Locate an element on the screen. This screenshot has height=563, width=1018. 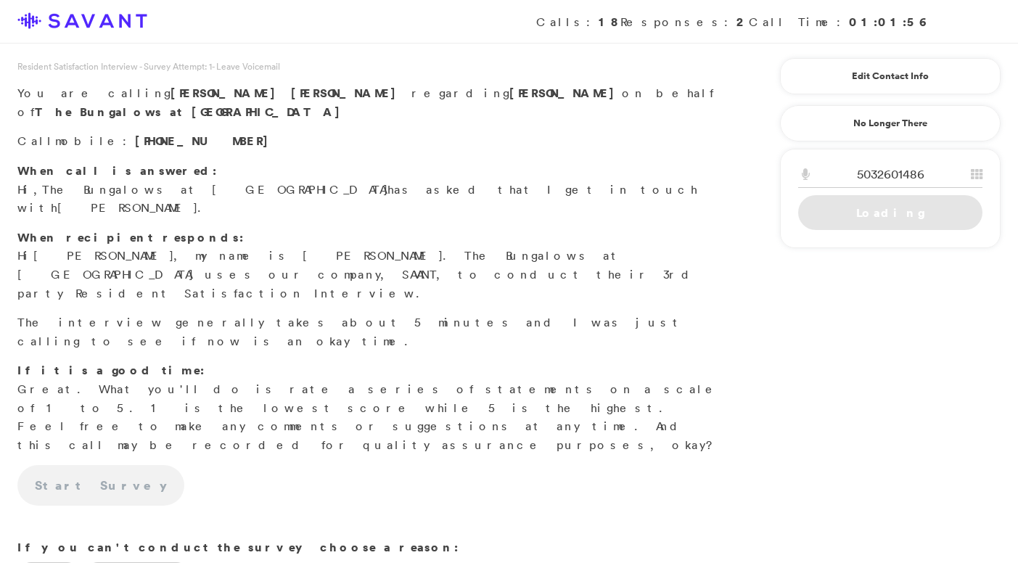
strong: When call is answered: is located at coordinates (117, 170).